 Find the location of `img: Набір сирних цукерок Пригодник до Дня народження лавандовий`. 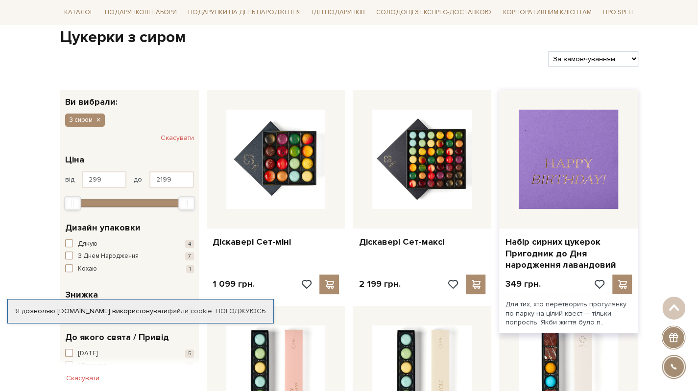

img: Набір сирних цукерок Пригодник до Дня народження лавандовий is located at coordinates (568, 159).